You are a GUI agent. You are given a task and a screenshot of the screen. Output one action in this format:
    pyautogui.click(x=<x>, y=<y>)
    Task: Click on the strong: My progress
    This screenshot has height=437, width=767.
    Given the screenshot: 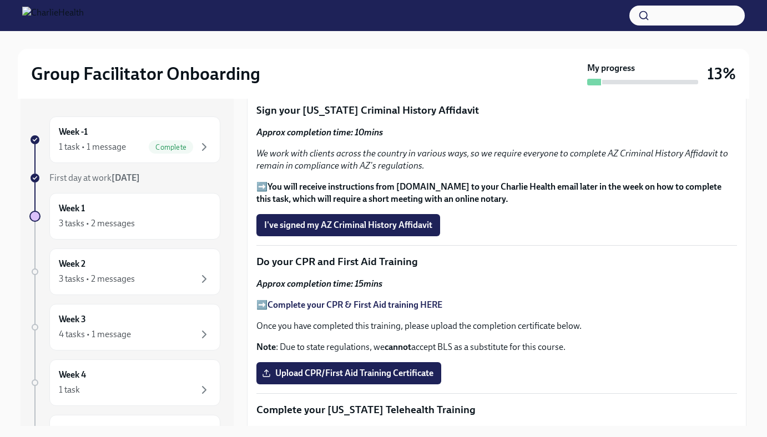 What is the action you would take?
    pyautogui.click(x=611, y=68)
    